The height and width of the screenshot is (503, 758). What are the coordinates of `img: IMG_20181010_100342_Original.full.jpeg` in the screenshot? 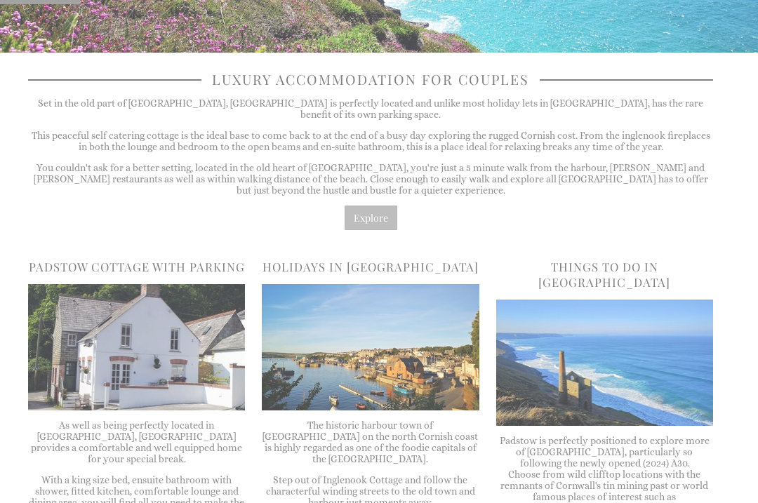 It's located at (604, 363).